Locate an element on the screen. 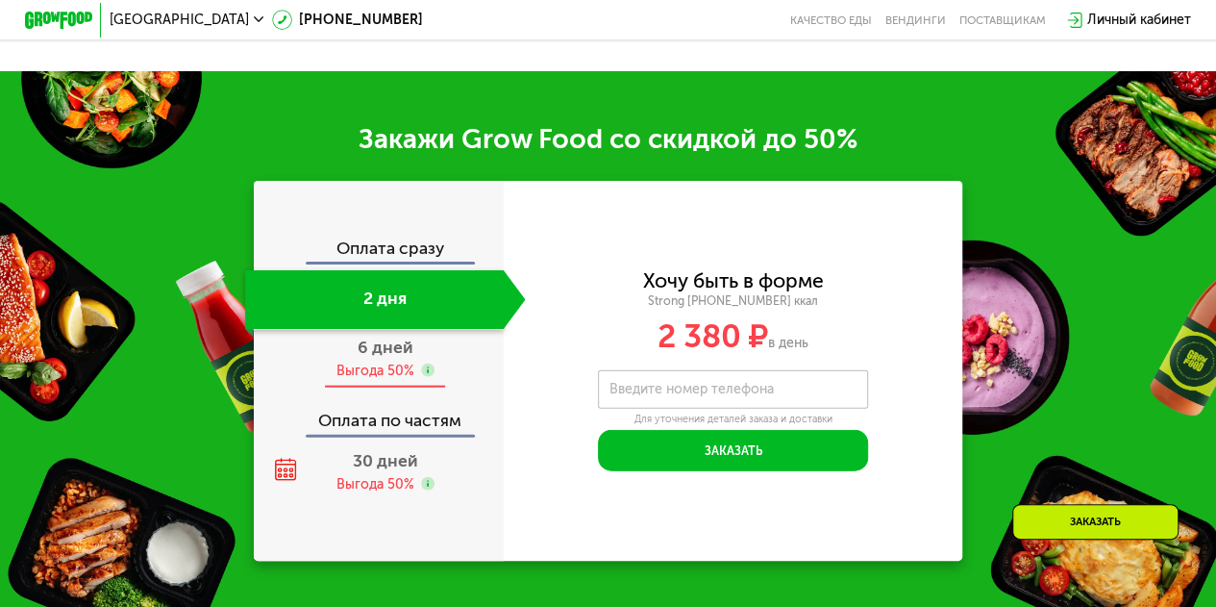 The width and height of the screenshot is (1216, 607). div: Личный кабинет is located at coordinates (1139, 19).